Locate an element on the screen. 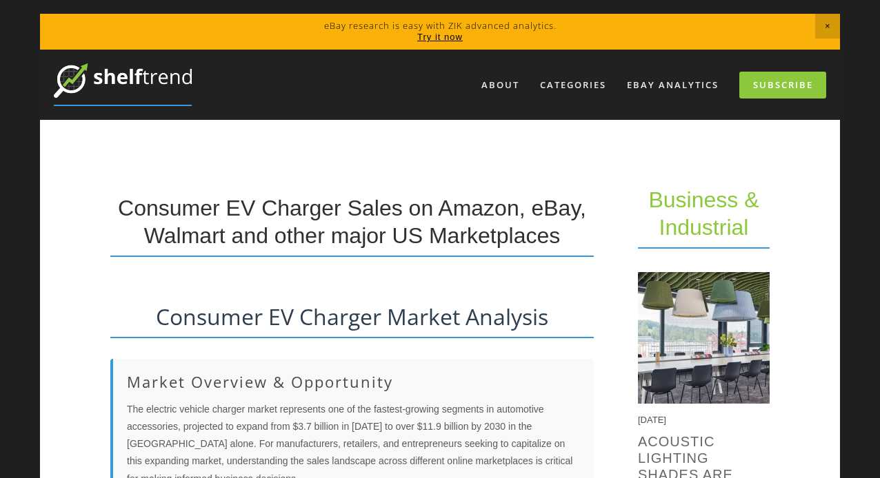 The height and width of the screenshot is (478, 880). h2: Market Overview & Opportunity is located at coordinates (353, 382).